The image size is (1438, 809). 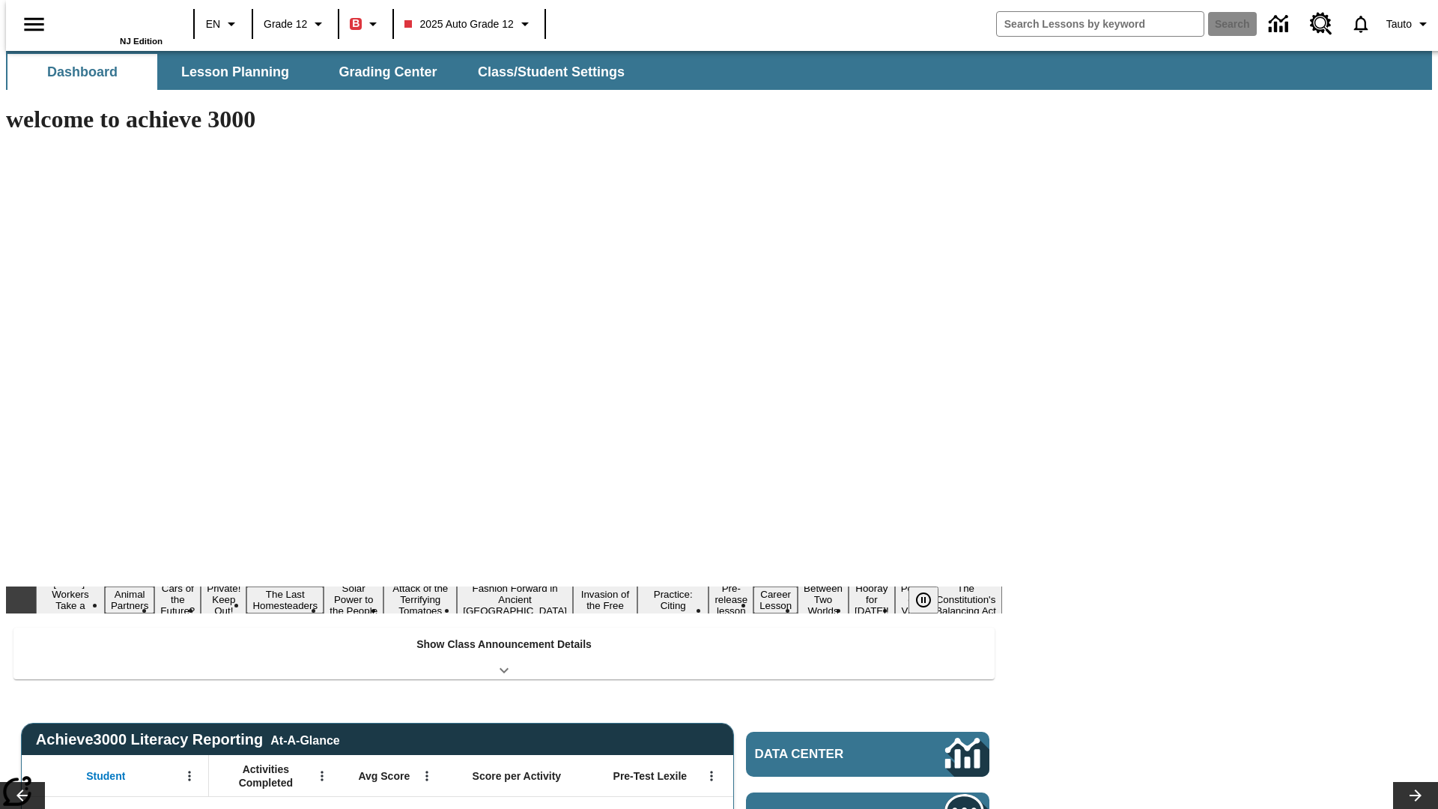 What do you see at coordinates (1100, 24) in the screenshot?
I see `input: search field` at bounding box center [1100, 24].